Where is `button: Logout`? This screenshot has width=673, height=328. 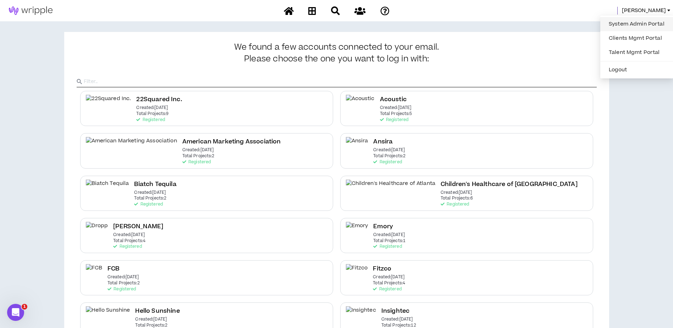 button: Logout is located at coordinates (637, 70).